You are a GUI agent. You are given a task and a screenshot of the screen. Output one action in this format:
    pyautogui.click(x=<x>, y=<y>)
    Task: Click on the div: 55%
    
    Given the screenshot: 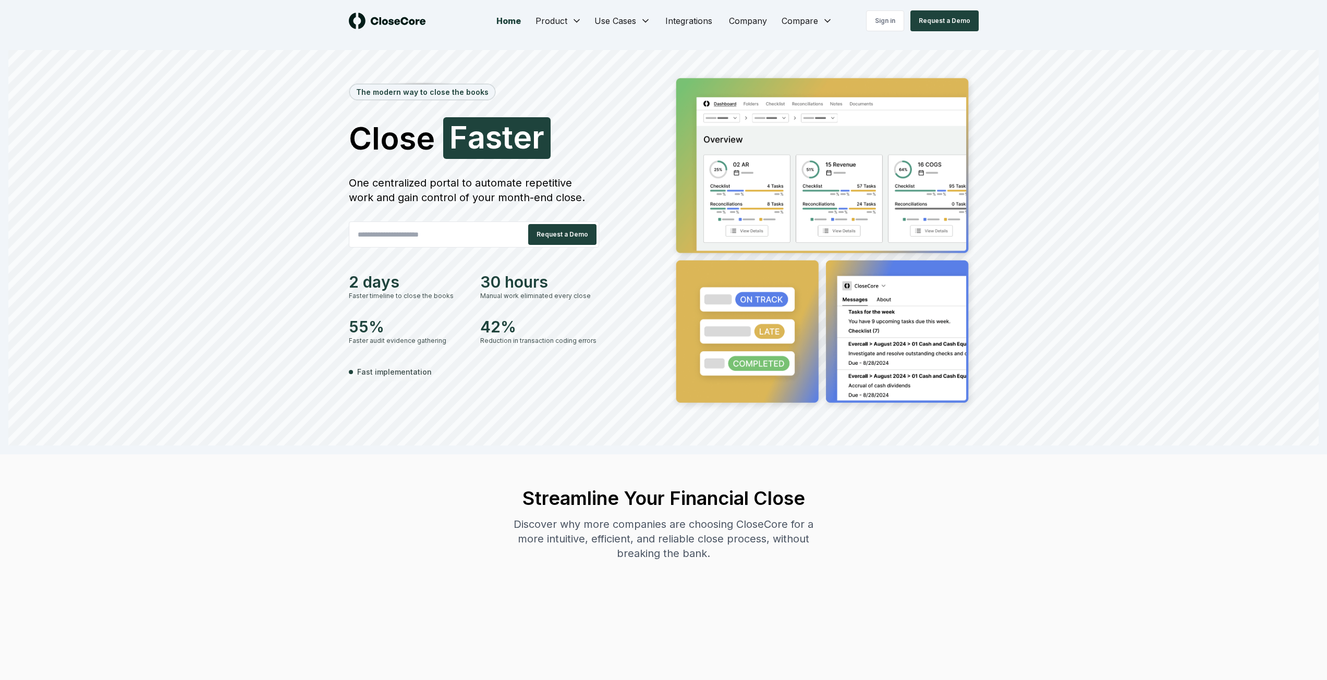 What is the action you would take?
    pyautogui.click(x=408, y=327)
    